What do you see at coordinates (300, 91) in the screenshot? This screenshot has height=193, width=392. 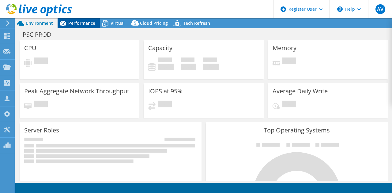 I see `h3: Average Daily Write` at bounding box center [300, 91].